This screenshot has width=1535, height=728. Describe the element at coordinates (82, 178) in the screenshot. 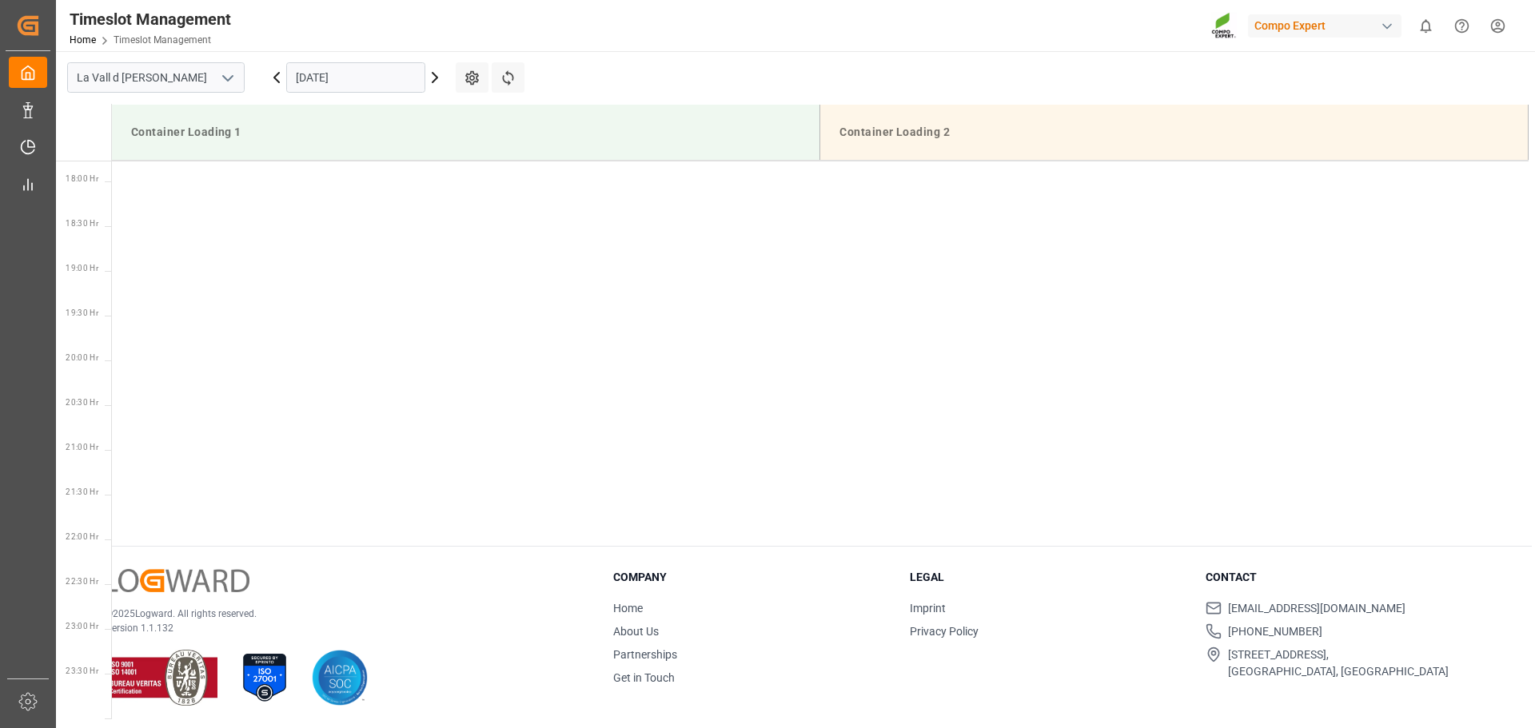

I see `span: 18:00 Hr` at that location.